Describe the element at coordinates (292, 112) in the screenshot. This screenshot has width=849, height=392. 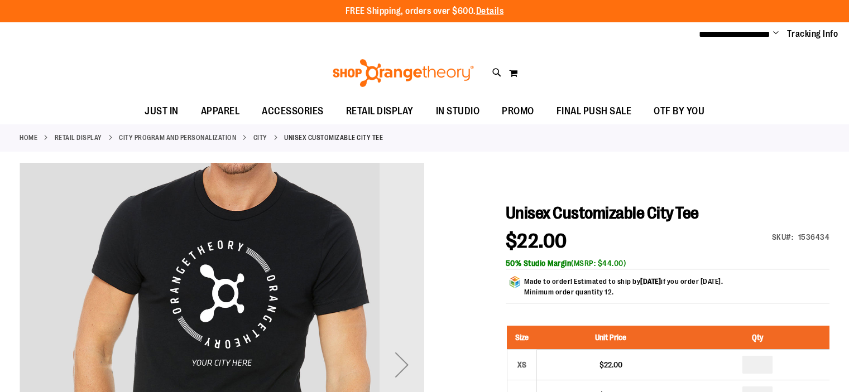
I see `a: ACCESSORIES` at that location.